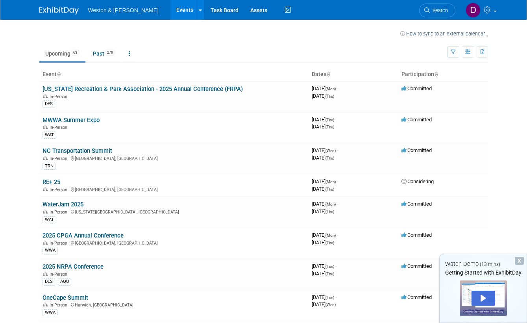  What do you see at coordinates (174, 74) in the screenshot?
I see `th: Event` at bounding box center [174, 74].